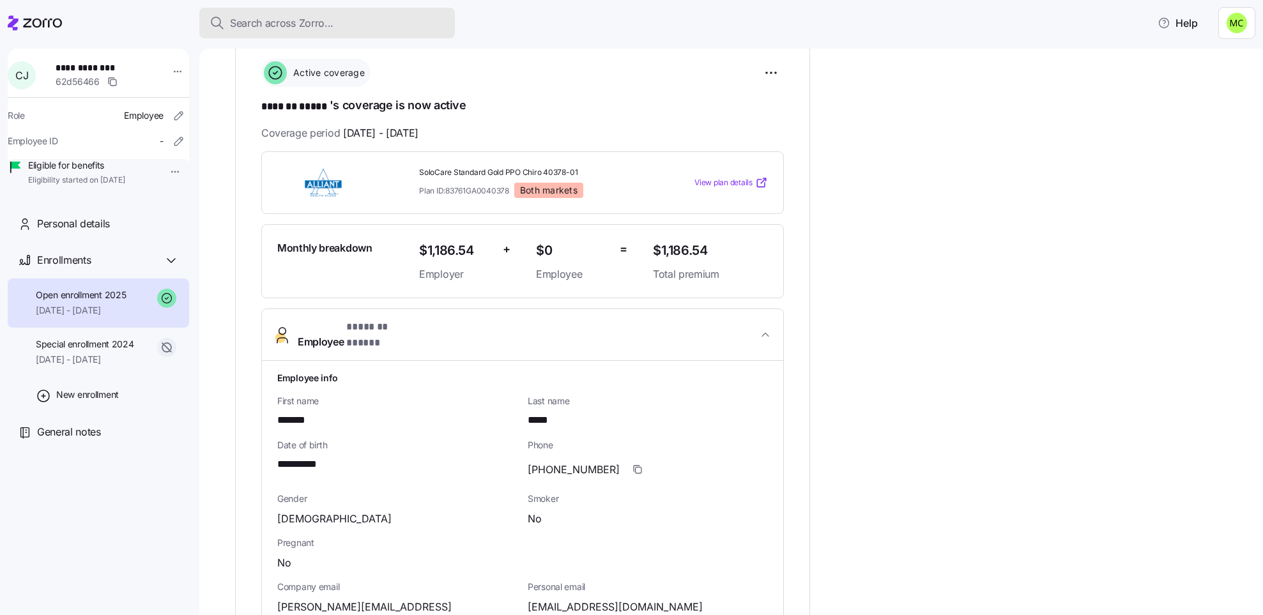 The width and height of the screenshot is (1263, 615). Describe the element at coordinates (323, 183) in the screenshot. I see `img: Alliant Health Plans` at that location.